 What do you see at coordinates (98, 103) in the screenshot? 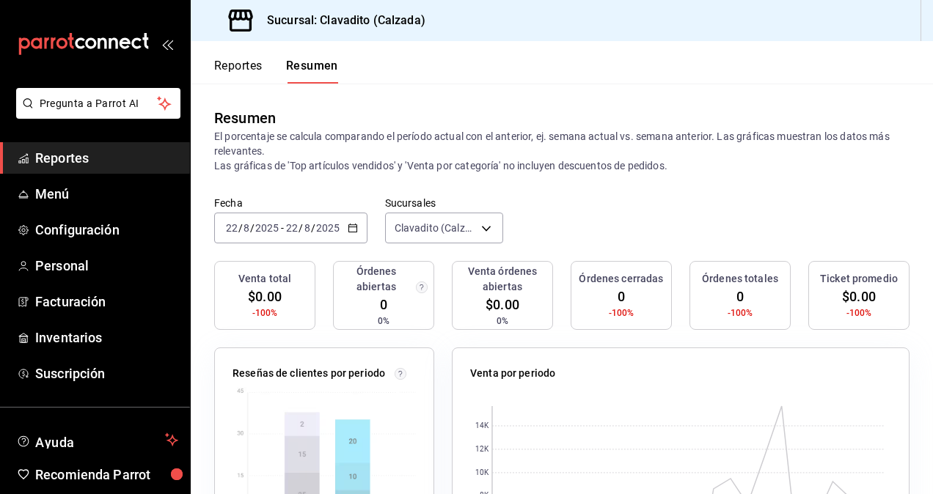
I see `span: Pregunta a Parrot AI` at bounding box center [98, 103].